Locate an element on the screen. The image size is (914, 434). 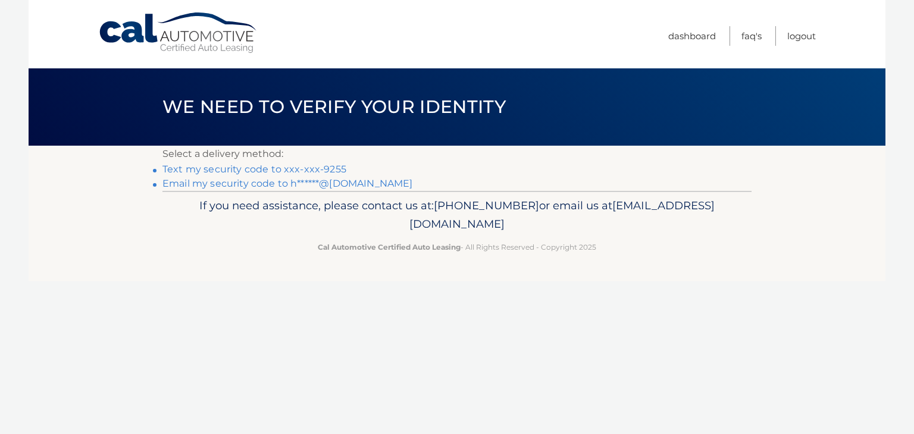
p: If you need assistance, please contact us at: or email us at is located at coordinates (457, 215).